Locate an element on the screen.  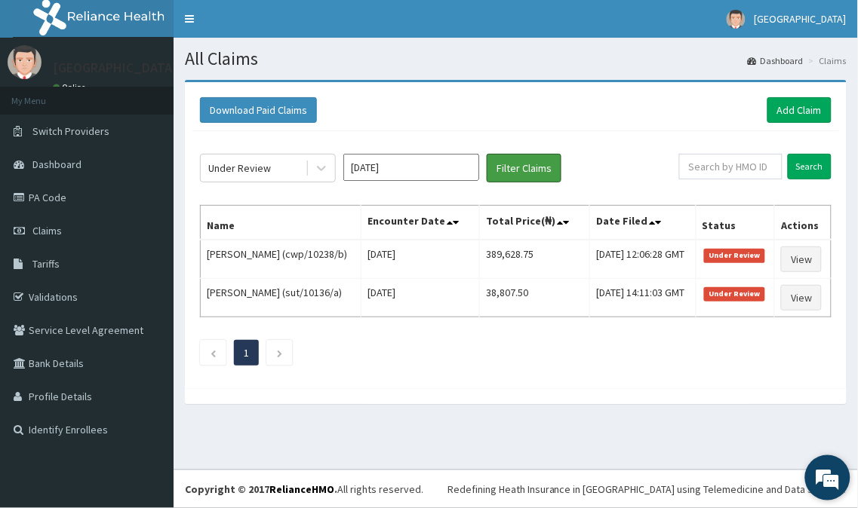
div: Minimize live chat window is located at coordinates (265, 26).